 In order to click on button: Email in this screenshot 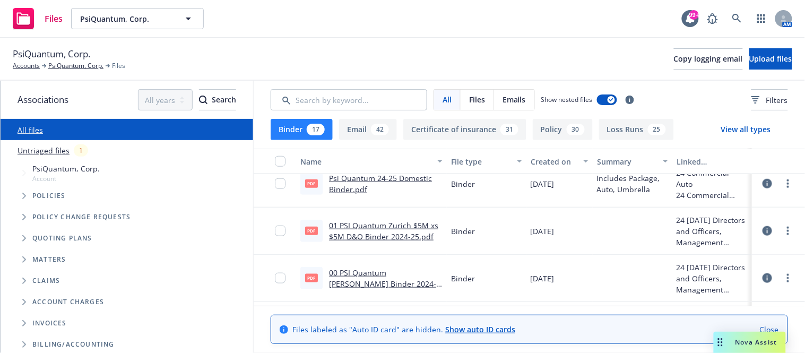, I will do `click(368, 130)`.